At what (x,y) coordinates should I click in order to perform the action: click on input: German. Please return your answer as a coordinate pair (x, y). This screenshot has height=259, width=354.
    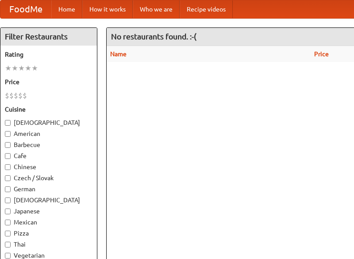
    Looking at the image, I should click on (8, 189).